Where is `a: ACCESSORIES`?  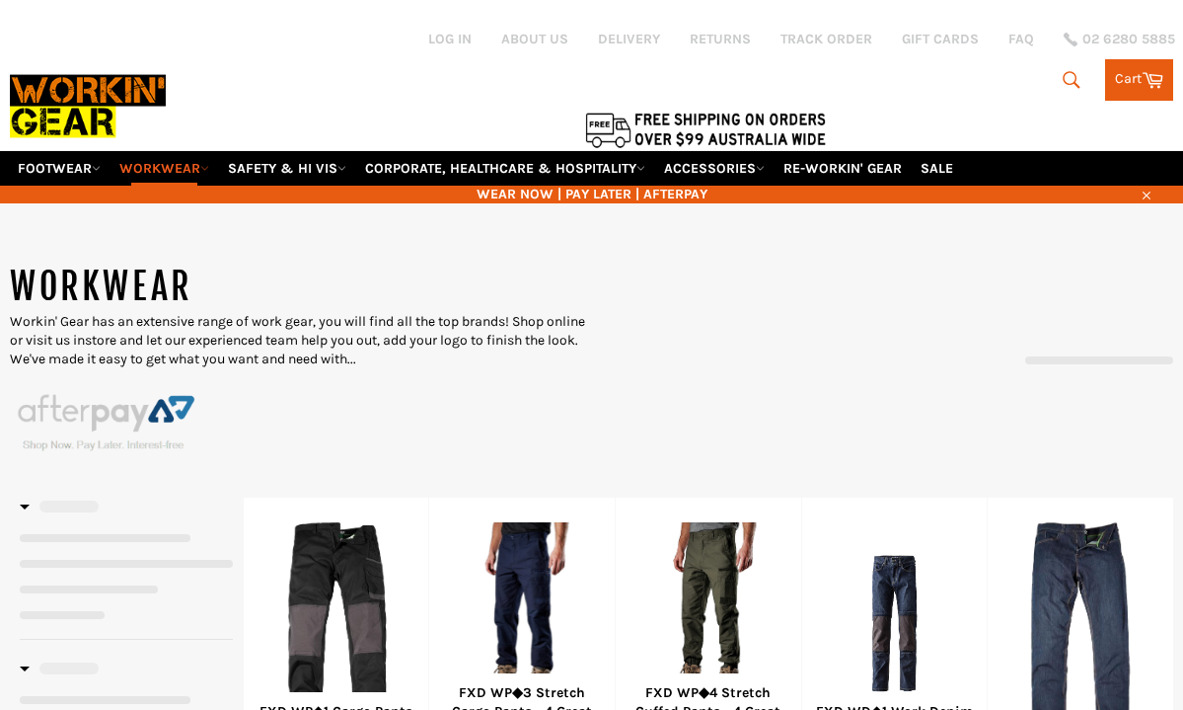
a: ACCESSORIES is located at coordinates (715, 168).